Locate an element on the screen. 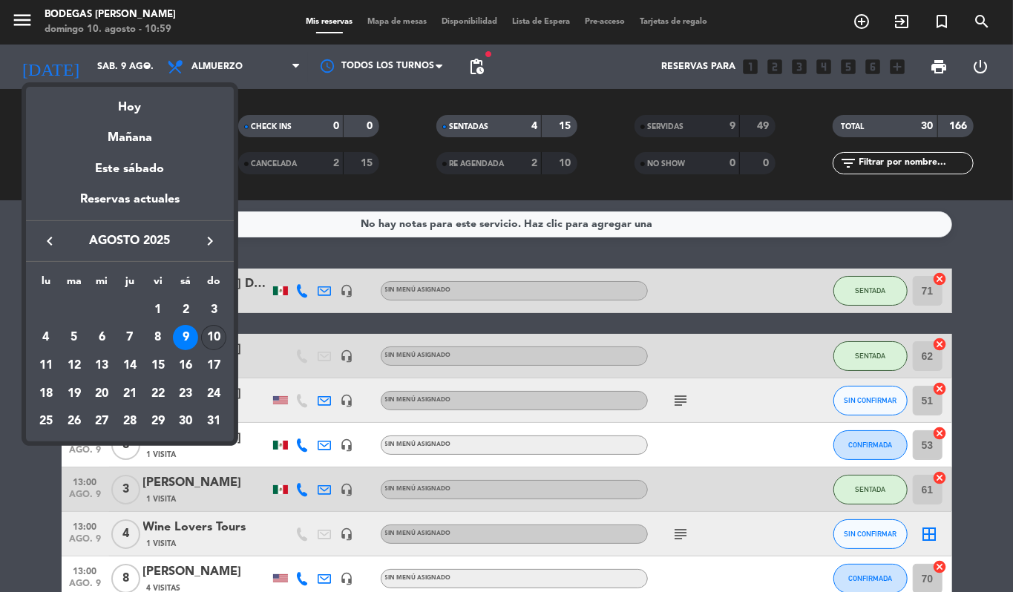 The width and height of the screenshot is (1013, 592). td: 27 de agosto de 2025 is located at coordinates (102, 421).